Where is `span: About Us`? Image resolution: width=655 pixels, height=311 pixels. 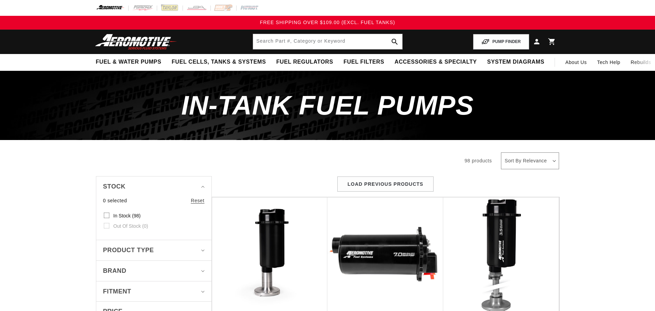 span: About Us is located at coordinates (576, 62).